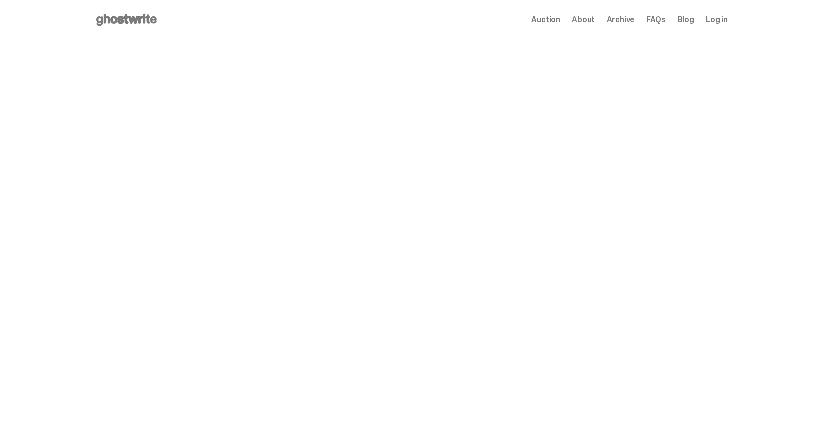  Describe the element at coordinates (717, 20) in the screenshot. I see `span: Log in` at that location.